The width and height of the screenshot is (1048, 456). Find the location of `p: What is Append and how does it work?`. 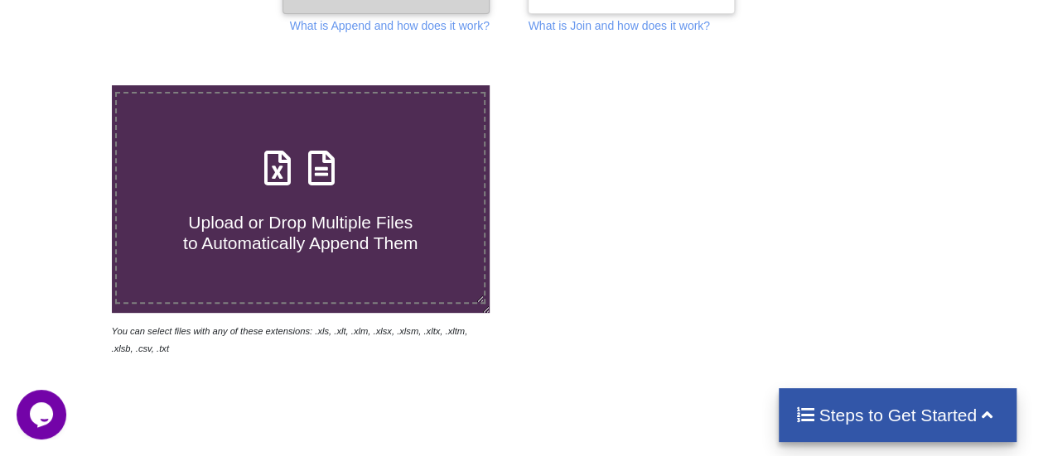

p: What is Append and how does it work? is located at coordinates (389, 26).